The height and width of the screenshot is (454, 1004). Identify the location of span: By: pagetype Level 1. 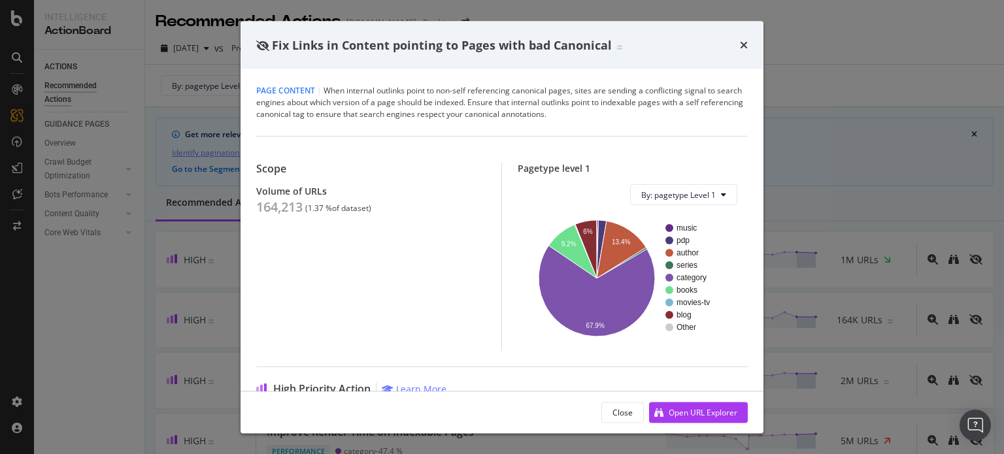
(678, 194).